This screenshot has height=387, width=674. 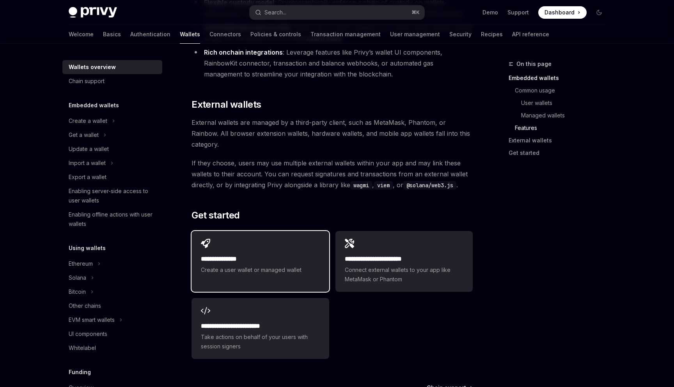 I want to click on a: Welcome, so click(x=81, y=34).